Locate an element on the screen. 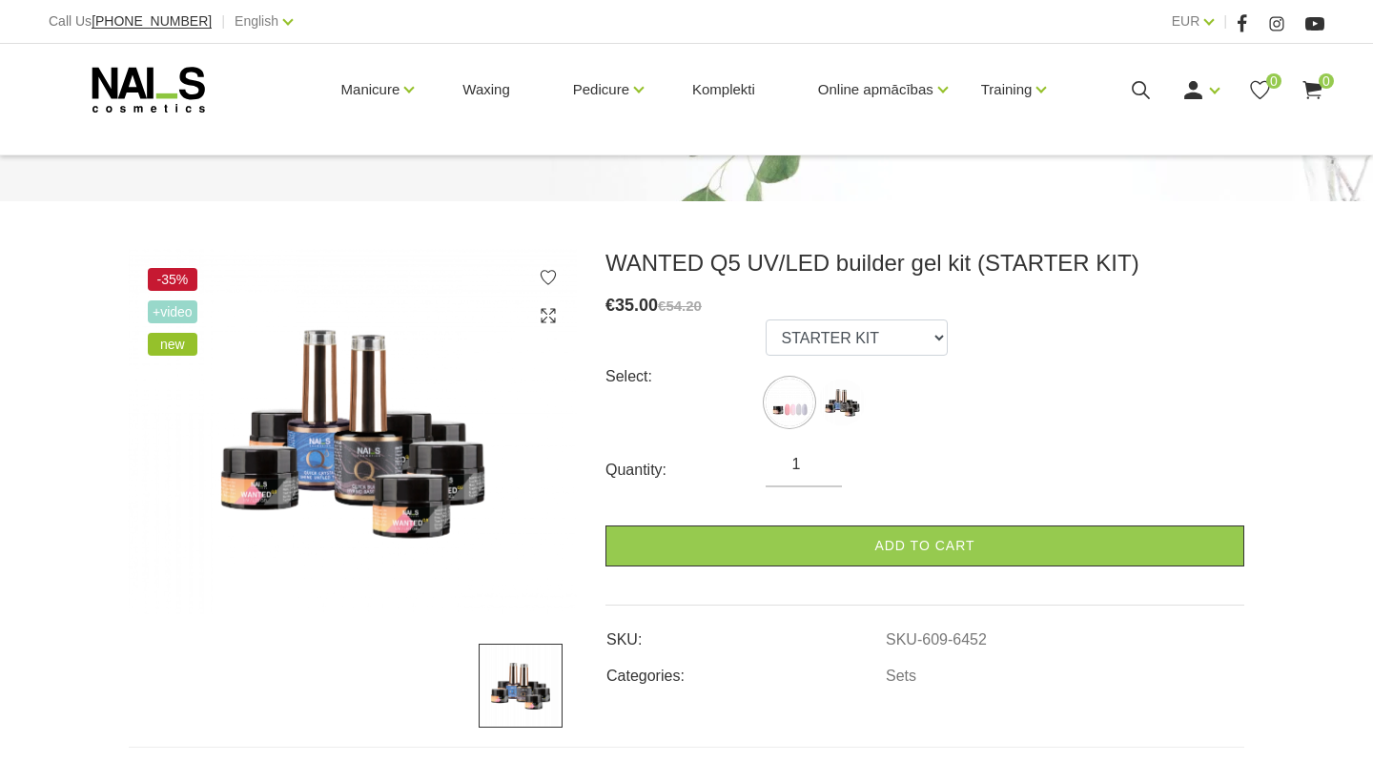  td: Categories: is located at coordinates (745, 669).